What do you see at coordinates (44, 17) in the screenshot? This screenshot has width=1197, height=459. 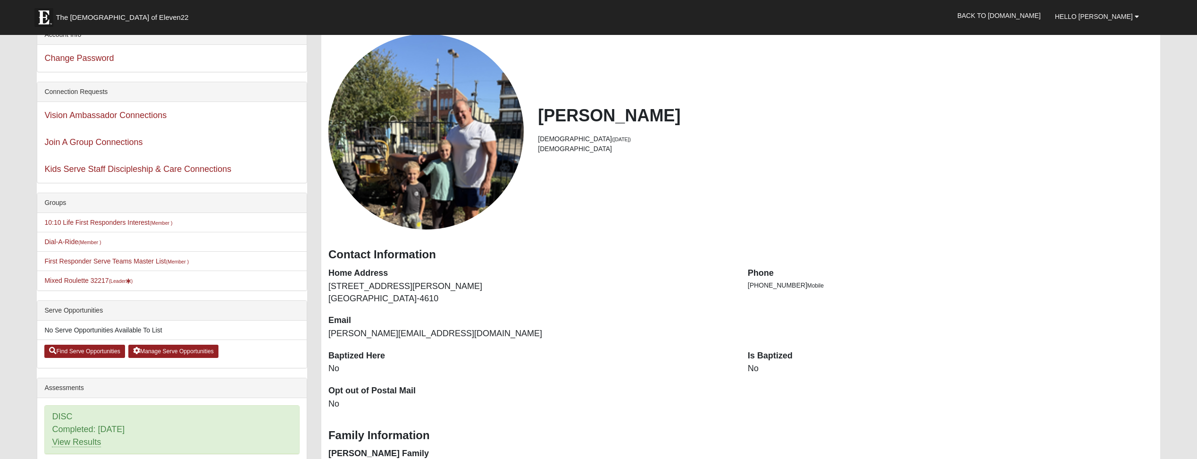 I see `img: Eleven22 logo` at bounding box center [44, 17].